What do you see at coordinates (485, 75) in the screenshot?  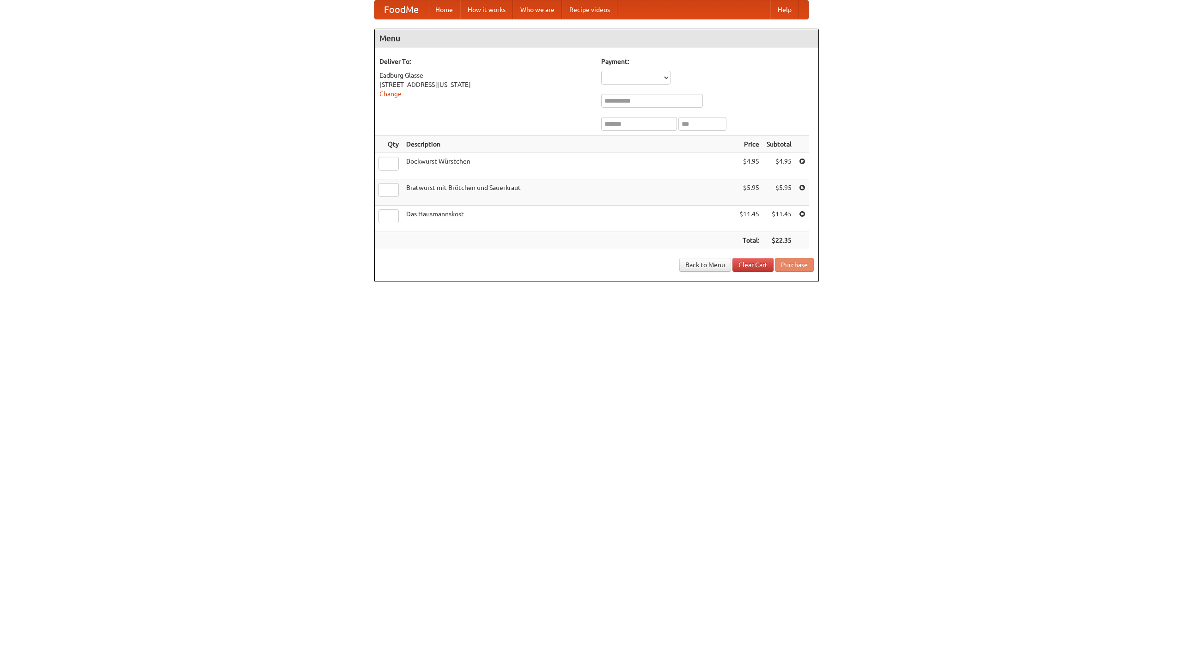 I see `div: Eadburg Glasse` at bounding box center [485, 75].